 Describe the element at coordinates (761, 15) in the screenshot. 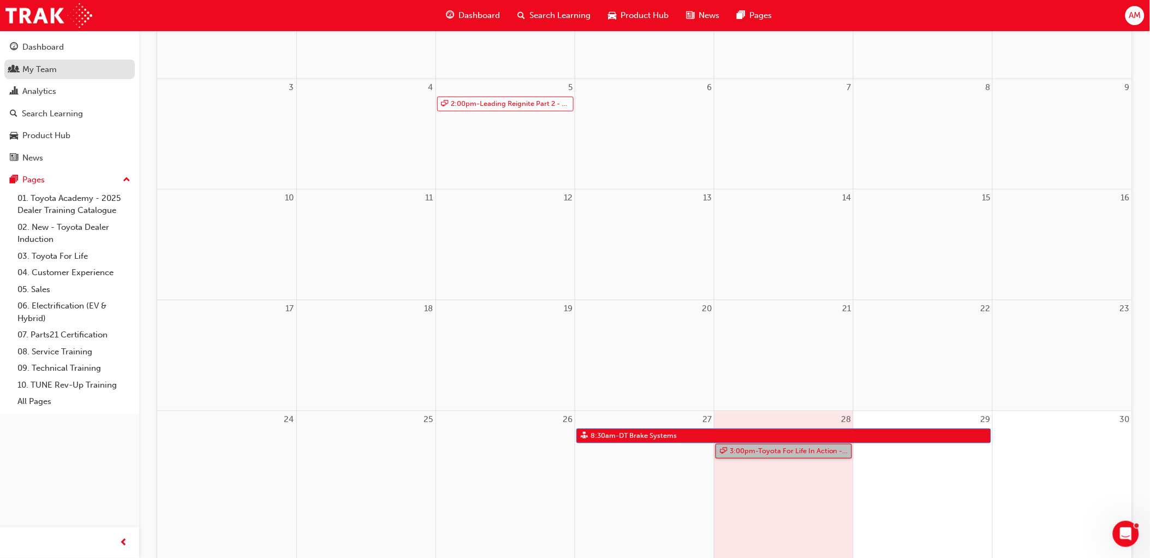

I see `span: Pages` at that location.